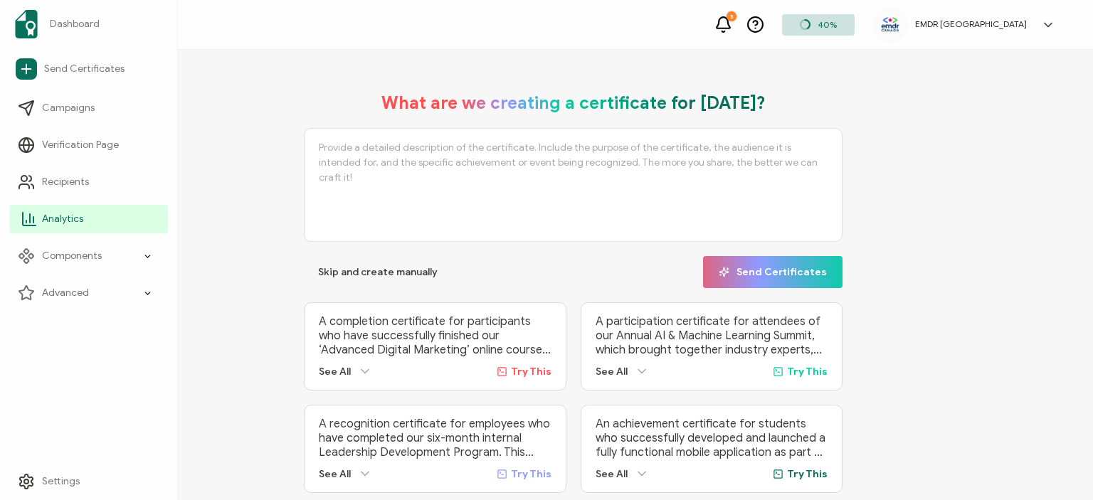  I want to click on a: Recipients, so click(88, 182).